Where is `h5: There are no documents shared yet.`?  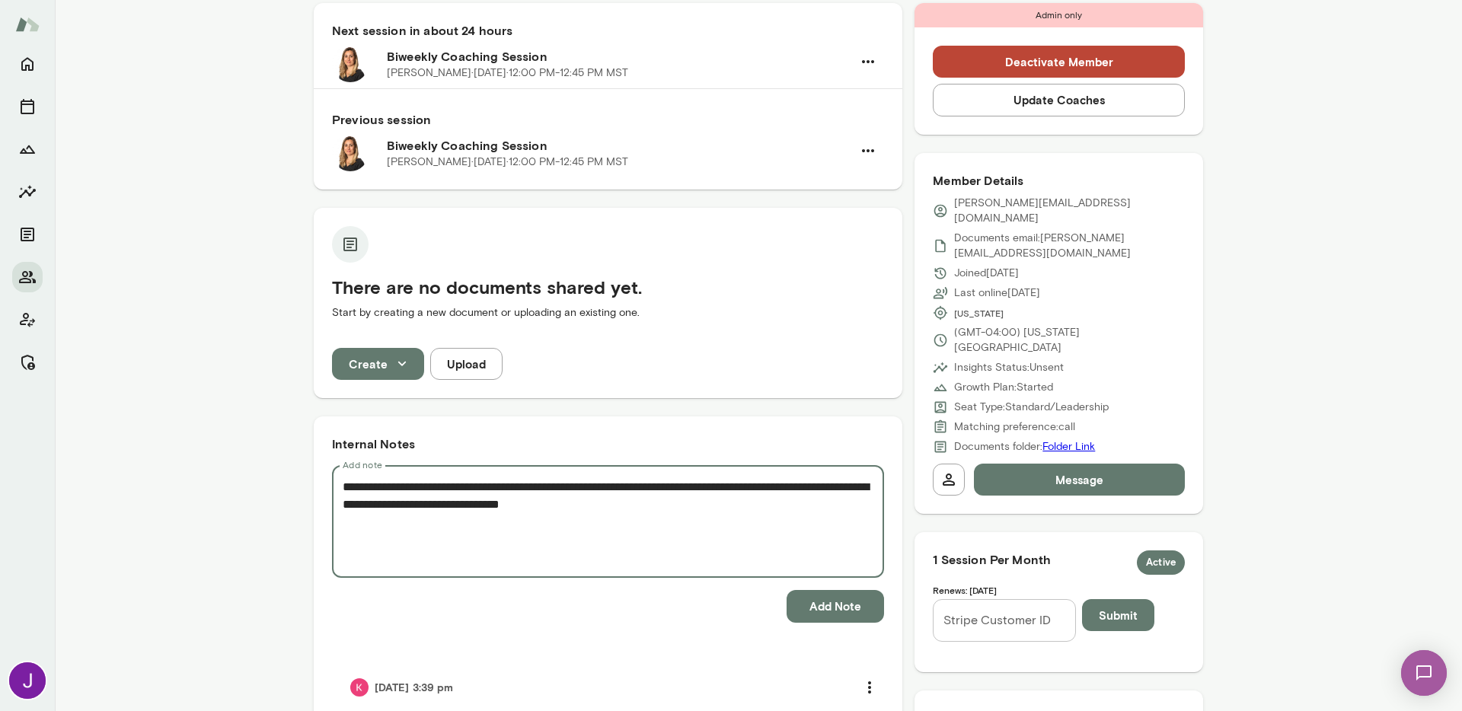
h5: There are no documents shared yet. is located at coordinates (608, 287).